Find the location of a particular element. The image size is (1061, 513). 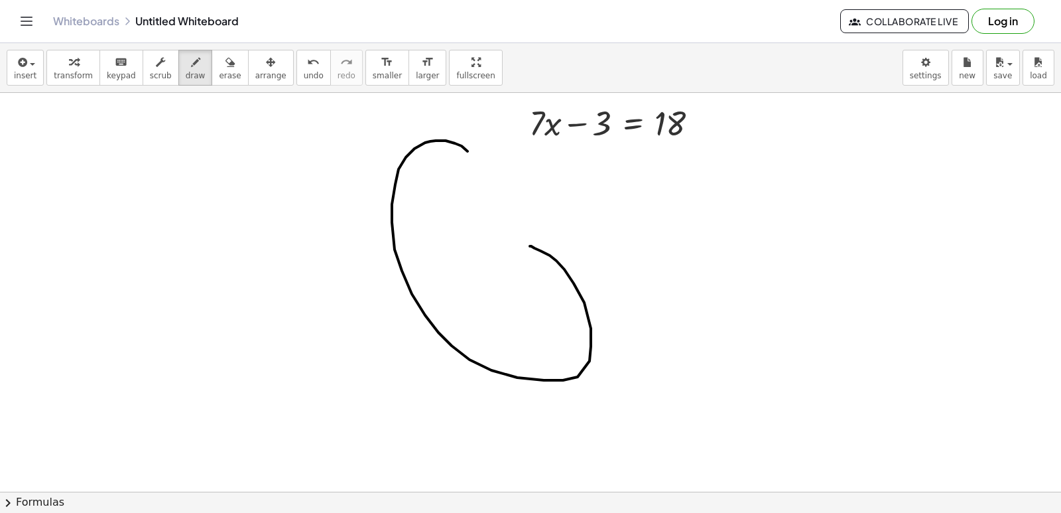

span: erase is located at coordinates (230, 76).